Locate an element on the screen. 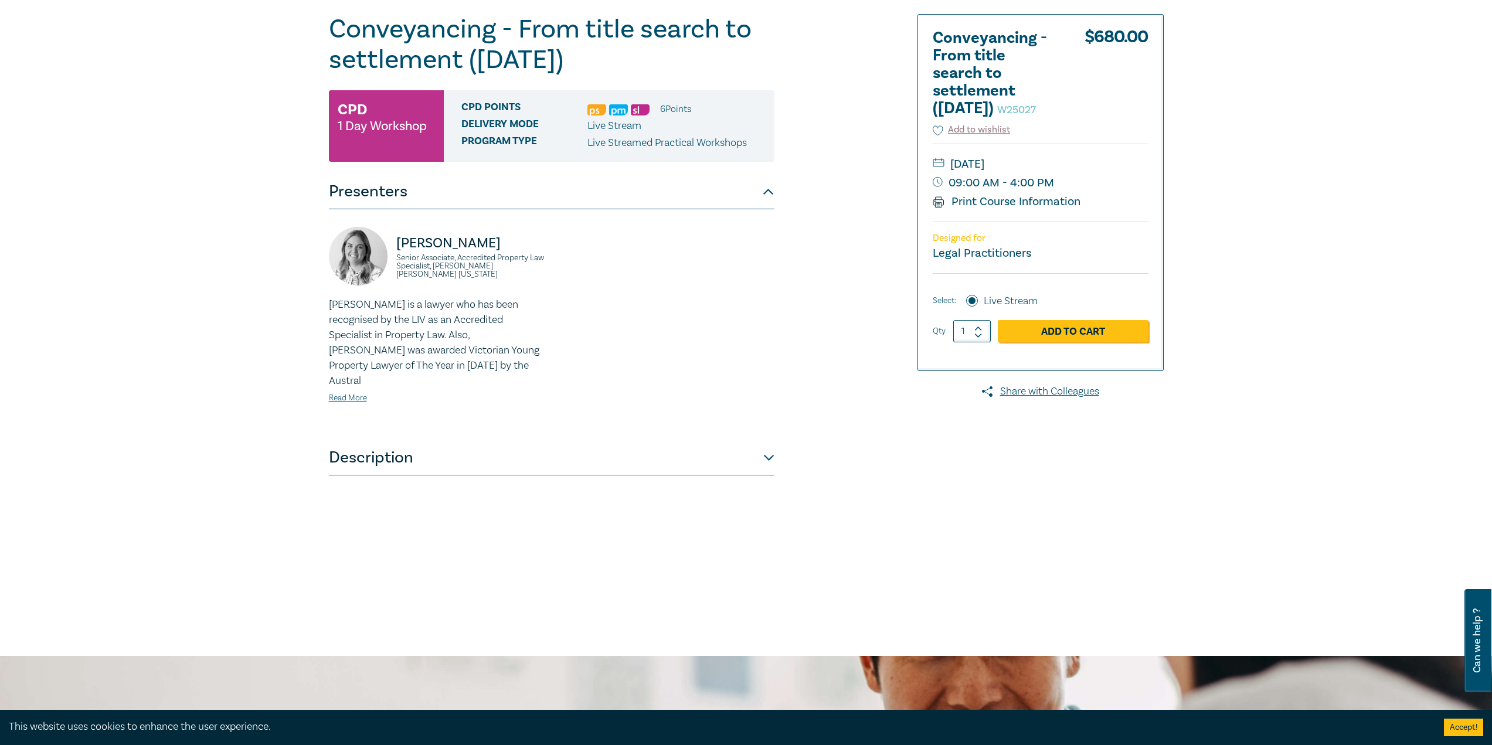 The image size is (1492, 745). span: Program type is located at coordinates (524, 143).